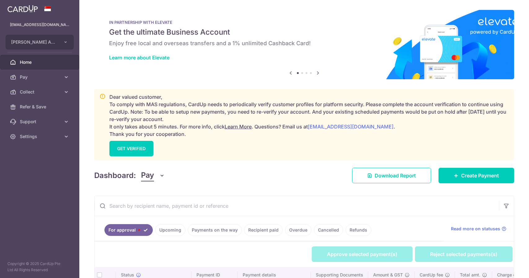 This screenshot has height=278, width=529. Describe the element at coordinates (131, 149) in the screenshot. I see `a: GET VERIFIED` at that location.